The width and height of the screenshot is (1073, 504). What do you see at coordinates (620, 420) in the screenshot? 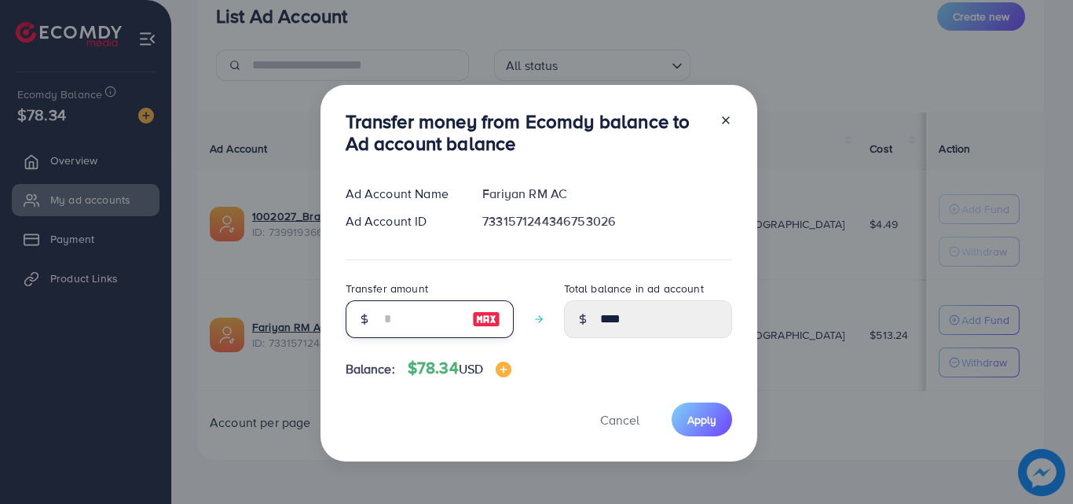
I see `span: Cancel` at bounding box center [620, 420].